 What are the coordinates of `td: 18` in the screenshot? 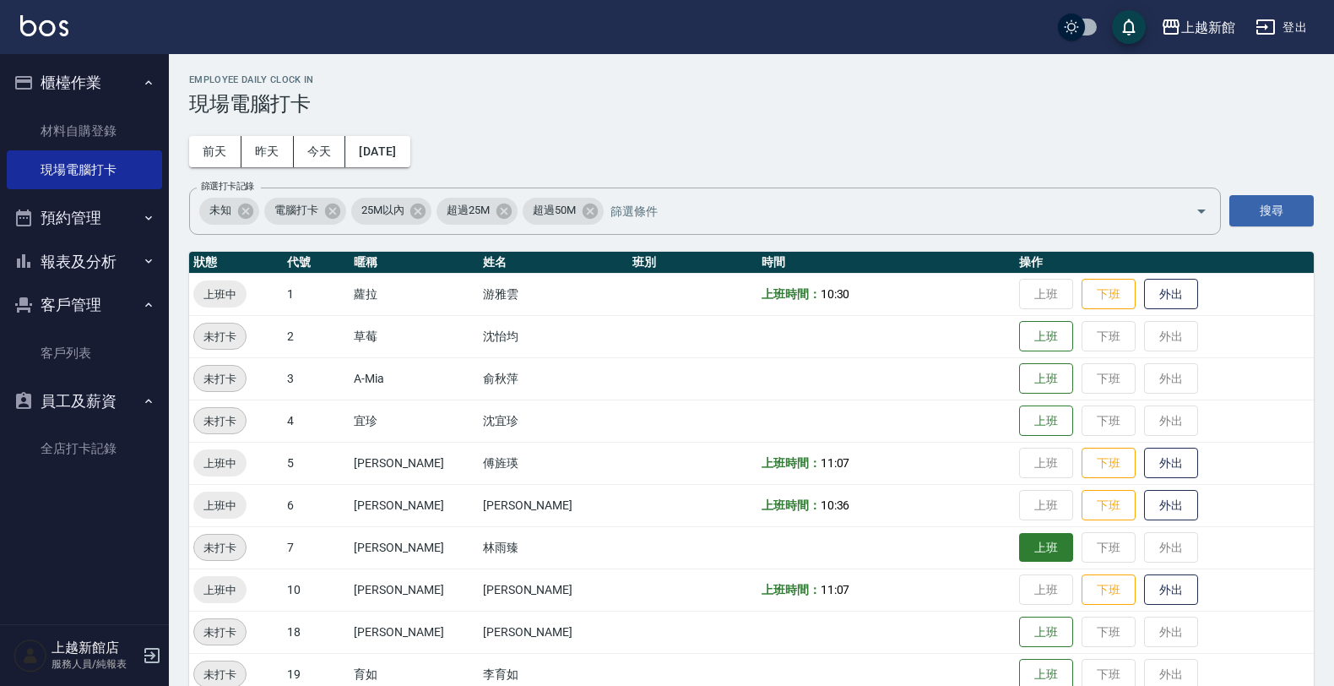 It's located at (316, 632).